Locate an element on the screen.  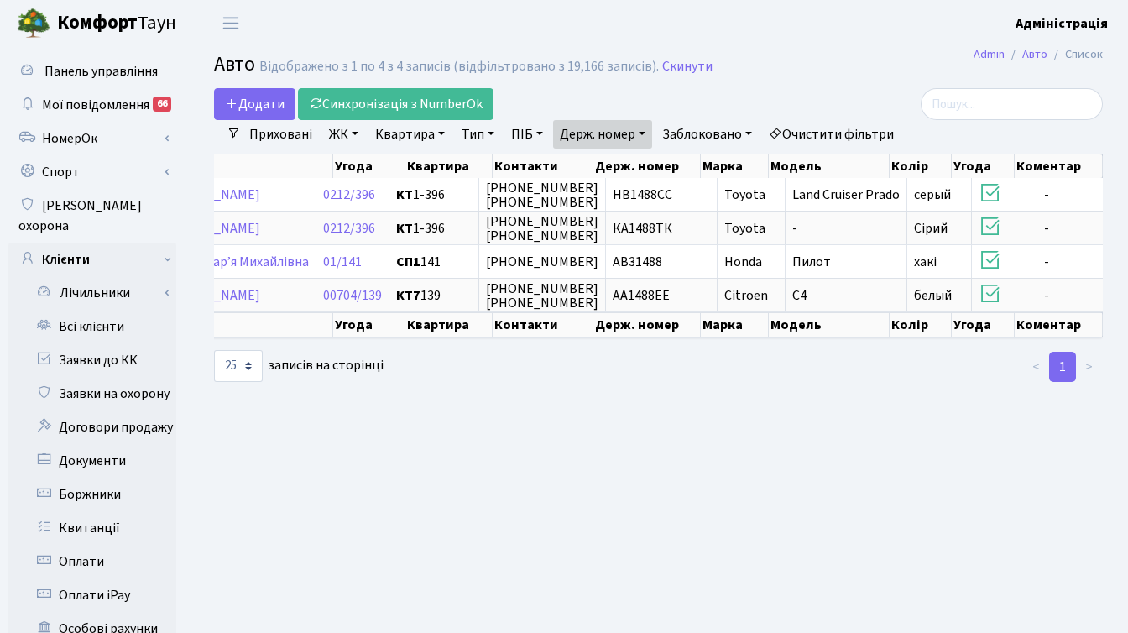
span: Додати is located at coordinates (254, 104).